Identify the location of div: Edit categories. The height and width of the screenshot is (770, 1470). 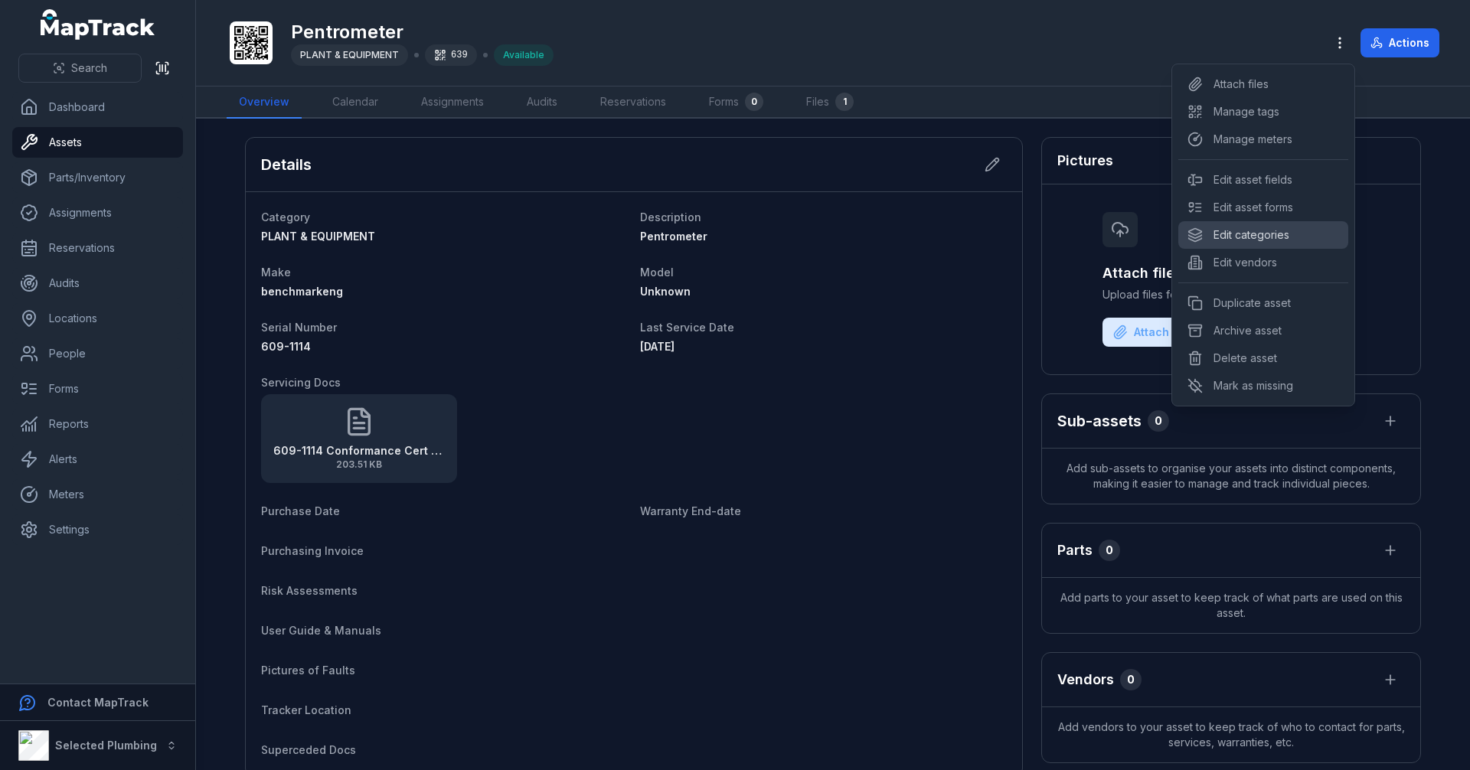
(1263, 235).